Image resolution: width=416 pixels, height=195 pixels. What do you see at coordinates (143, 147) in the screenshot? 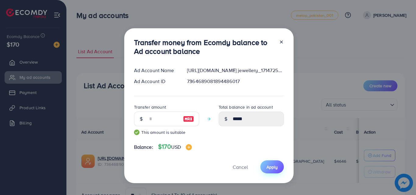
I see `span: Balance:` at bounding box center [143, 147].